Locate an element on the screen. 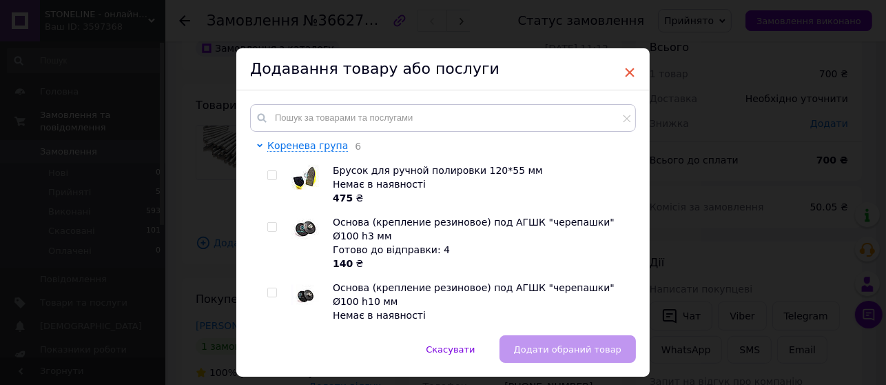 The width and height of the screenshot is (886, 385). span: Основа (крепление резиновое) под АГШК "черепашки" Ø100 h10 мм is located at coordinates (474, 294).